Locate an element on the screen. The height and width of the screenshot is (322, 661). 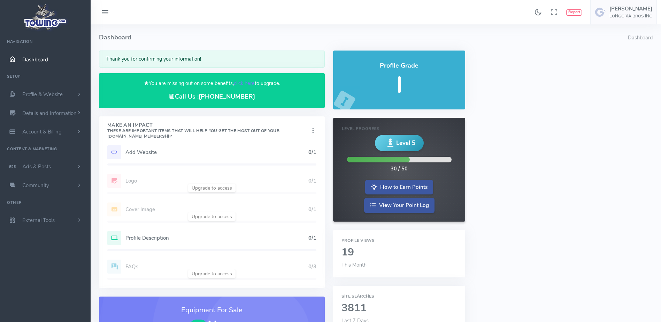
h2: 19 is located at coordinates (399, 252).